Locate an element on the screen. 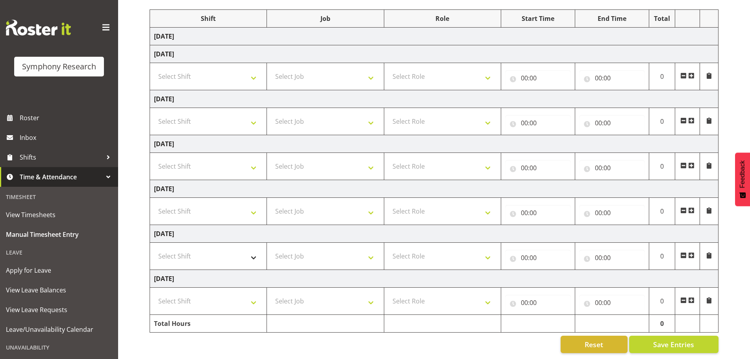 The image size is (750, 359). span: View Timesheets is located at coordinates (59, 214).